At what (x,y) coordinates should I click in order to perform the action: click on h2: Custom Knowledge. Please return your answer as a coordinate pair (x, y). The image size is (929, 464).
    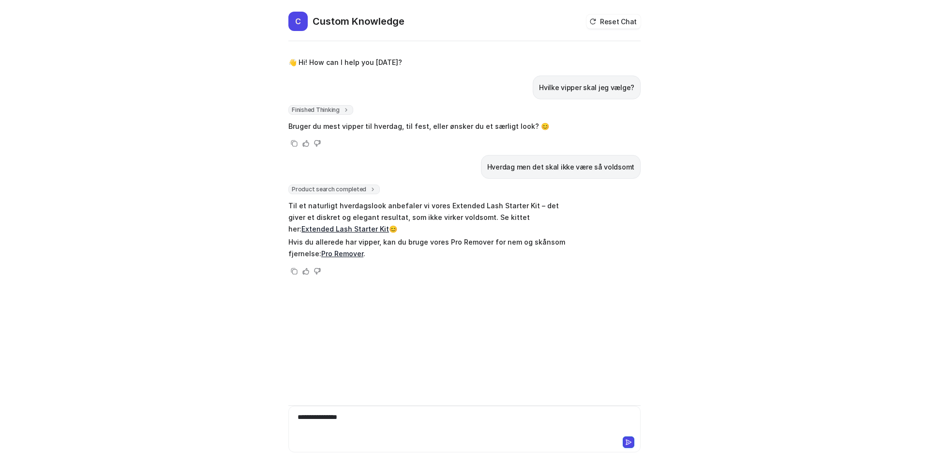
    Looking at the image, I should click on (359, 21).